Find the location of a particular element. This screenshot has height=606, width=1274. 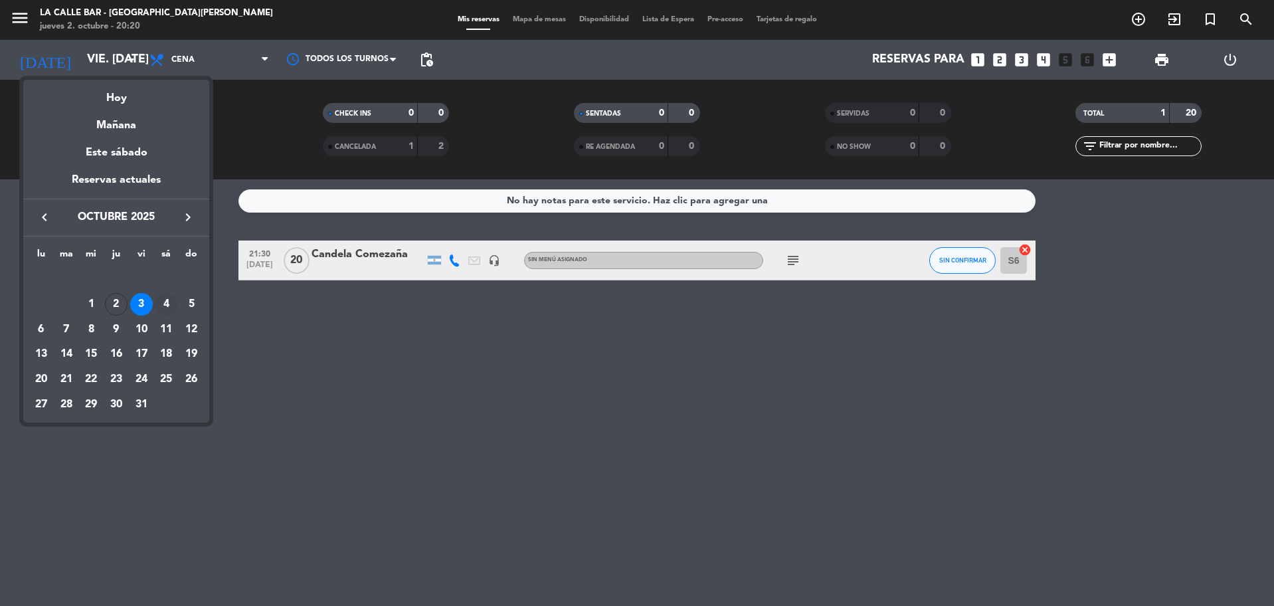

td: 2 de octubre de 2025 is located at coordinates (116, 304).